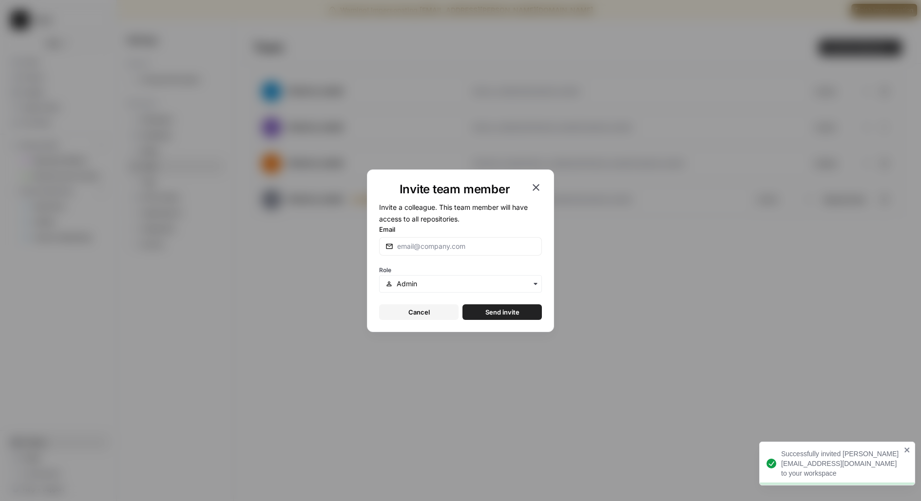  I want to click on input: email@company.com, so click(466, 246).